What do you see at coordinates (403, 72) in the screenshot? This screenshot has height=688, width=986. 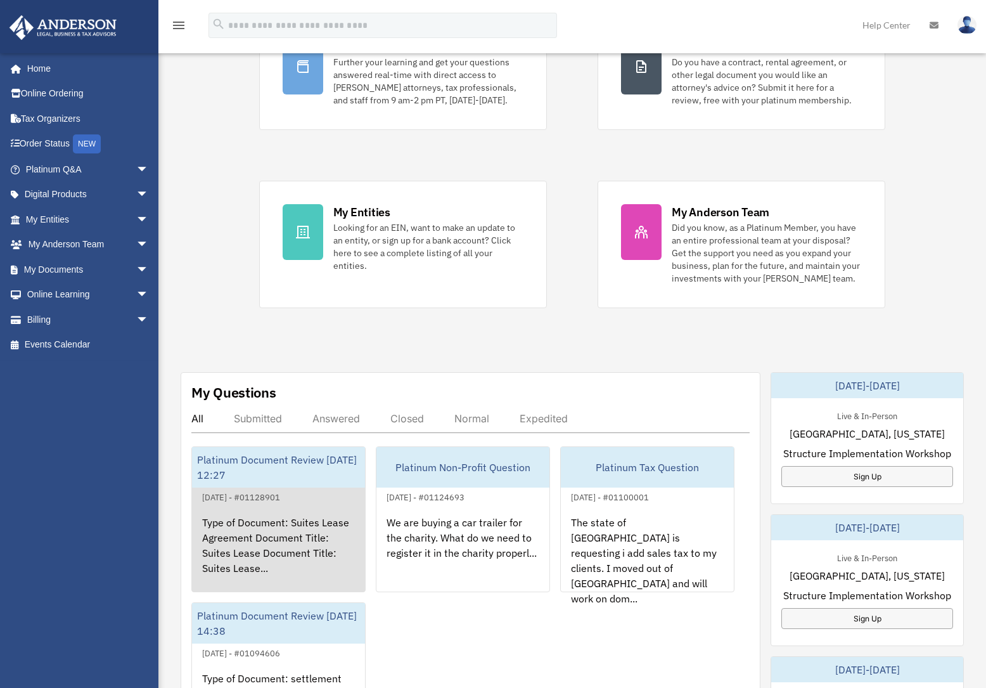 I see `a: Platinum Knowledge Room Further your learning and get your questions answered real-time with dire...` at bounding box center [403, 72].